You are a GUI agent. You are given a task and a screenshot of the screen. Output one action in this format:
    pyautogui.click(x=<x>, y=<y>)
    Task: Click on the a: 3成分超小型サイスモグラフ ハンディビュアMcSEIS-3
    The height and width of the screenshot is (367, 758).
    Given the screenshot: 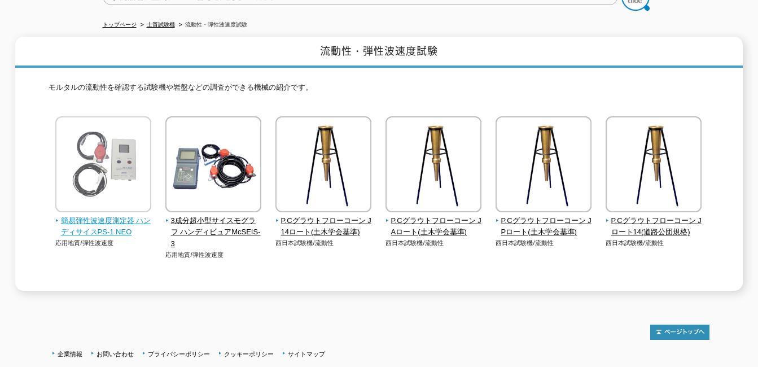 What is the action you would take?
    pyautogui.click(x=213, y=227)
    